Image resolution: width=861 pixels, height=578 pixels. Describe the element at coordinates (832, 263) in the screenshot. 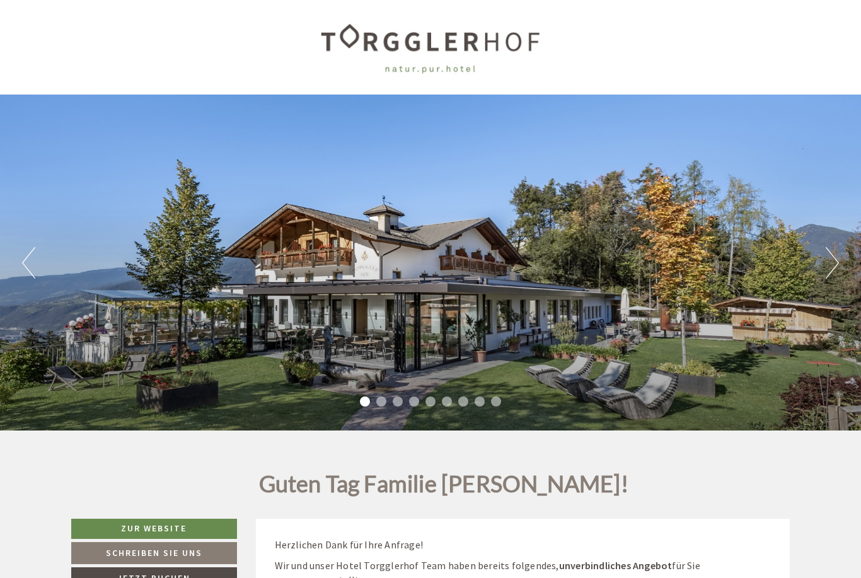

I see `button: Next` at that location.